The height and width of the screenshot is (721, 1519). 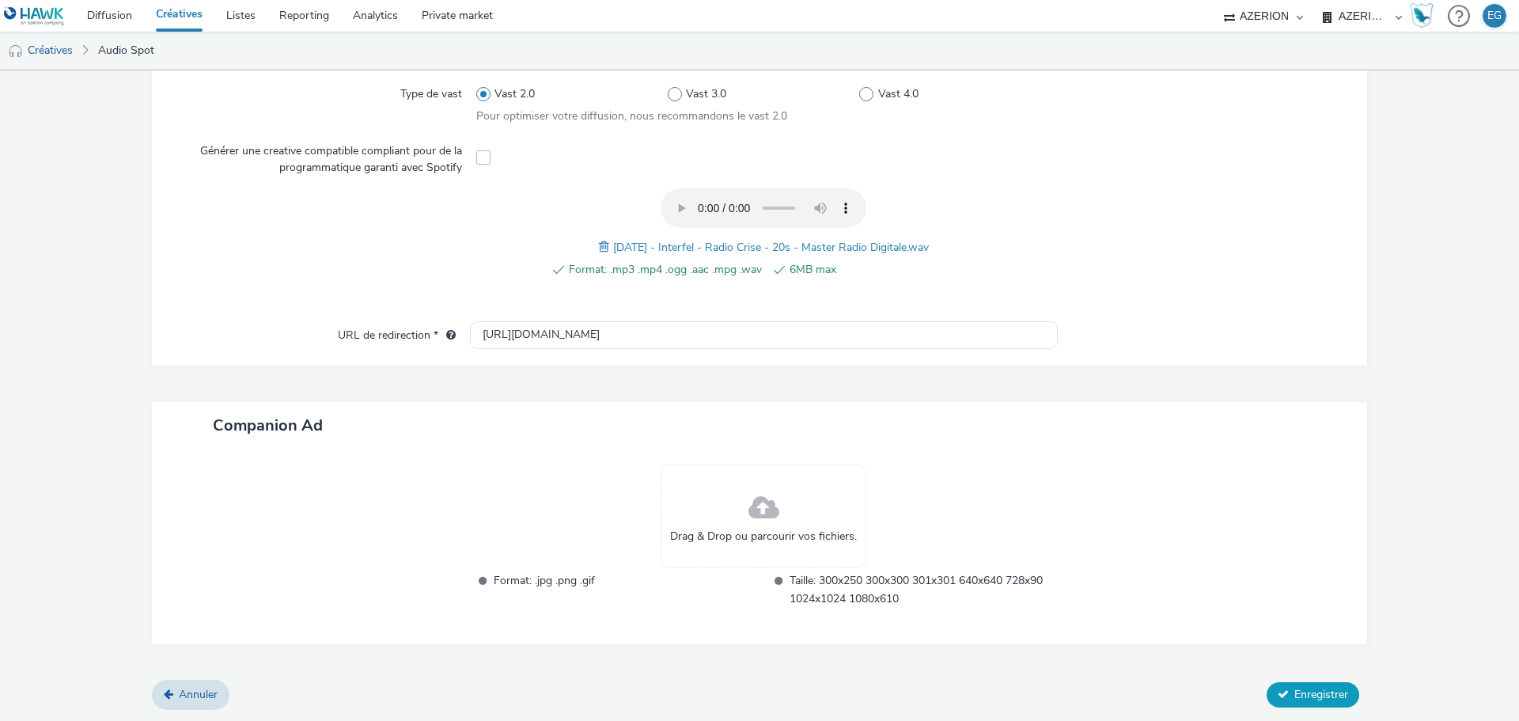 I want to click on label: Type de vast, so click(x=431, y=91).